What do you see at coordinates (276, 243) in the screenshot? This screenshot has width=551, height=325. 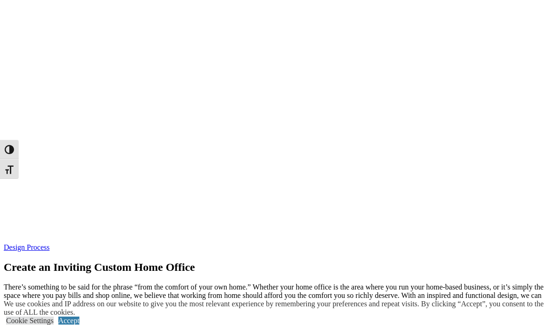 I see `a: Design Process` at bounding box center [276, 243].